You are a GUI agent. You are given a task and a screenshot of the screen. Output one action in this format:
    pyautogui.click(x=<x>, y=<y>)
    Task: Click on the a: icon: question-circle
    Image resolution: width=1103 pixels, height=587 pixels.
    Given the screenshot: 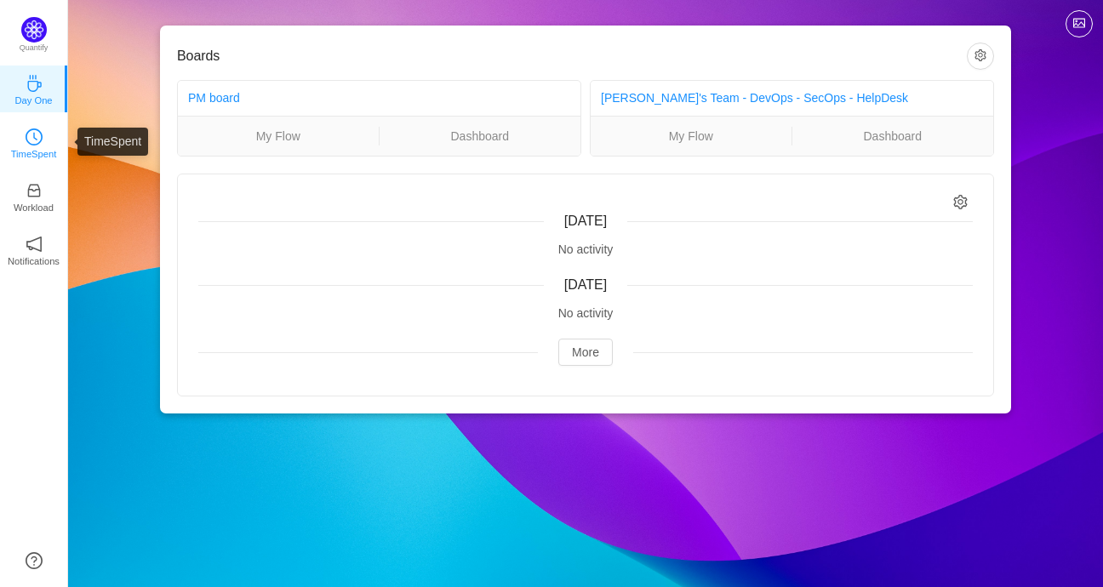 What is the action you would take?
    pyautogui.click(x=34, y=561)
    